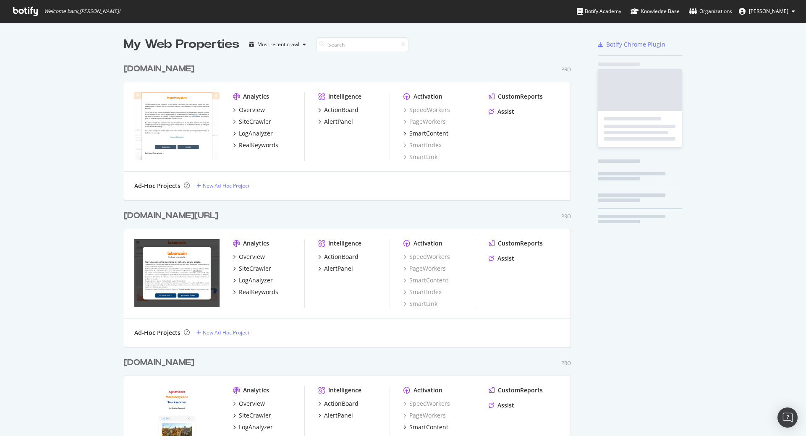  What do you see at coordinates (177, 126) in the screenshot?
I see `img: machineryzone.fr` at bounding box center [177, 126].